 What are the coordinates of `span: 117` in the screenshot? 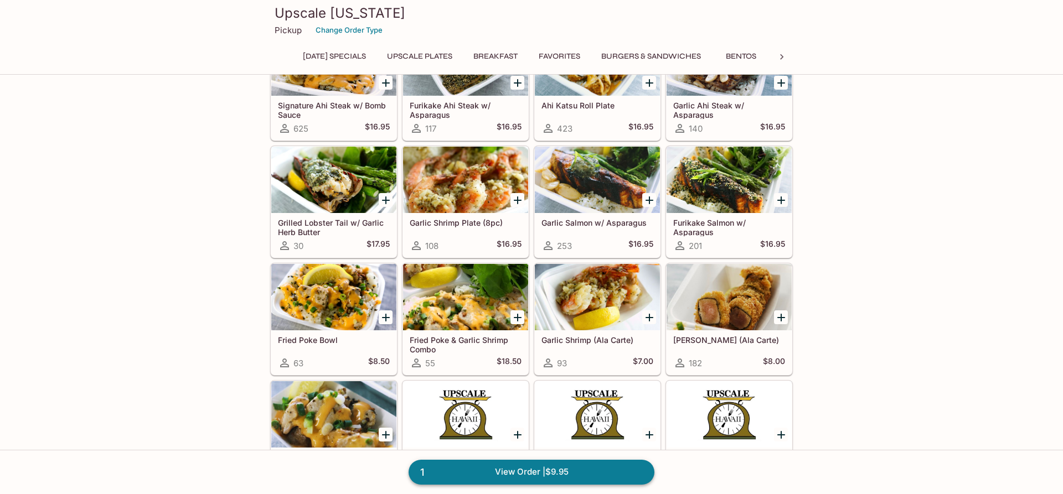 It's located at (431, 128).